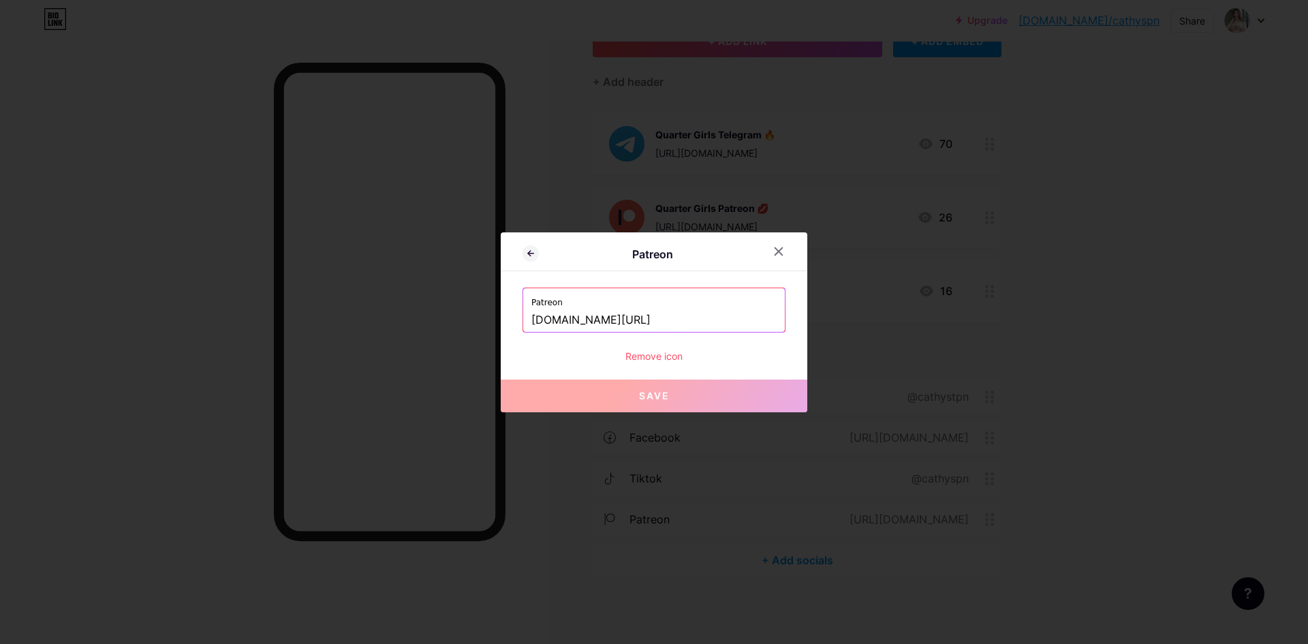 Image resolution: width=1308 pixels, height=644 pixels. I want to click on label: Patreon, so click(654, 298).